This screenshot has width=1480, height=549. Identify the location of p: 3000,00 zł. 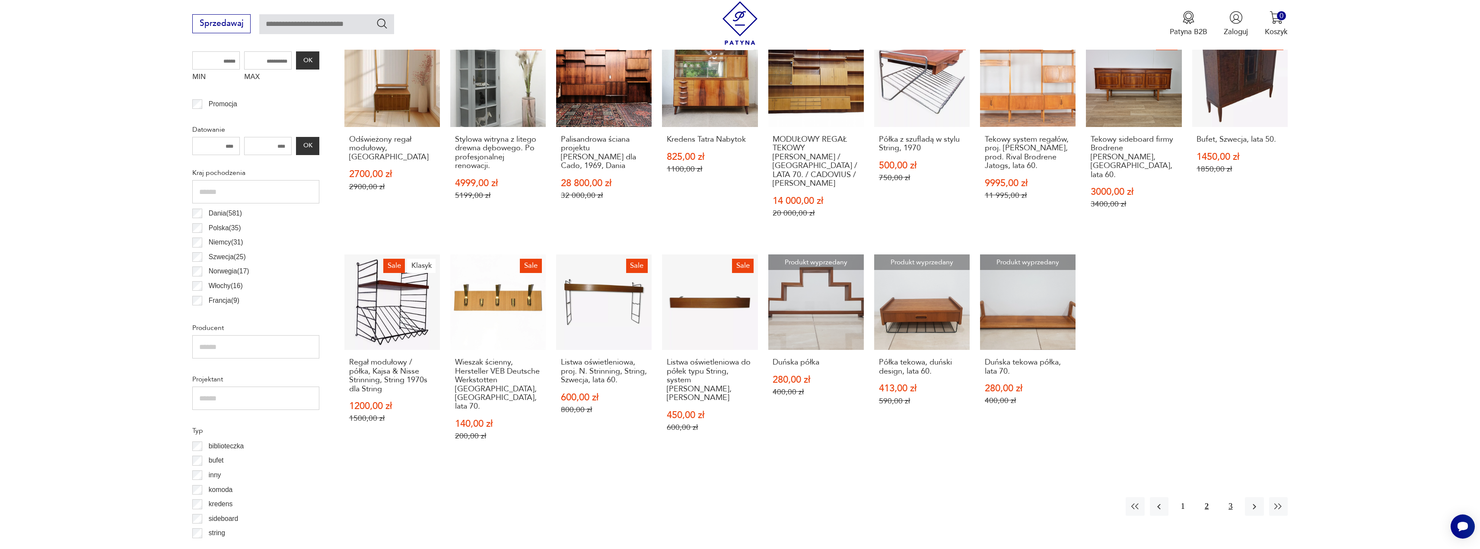
(1134, 192).